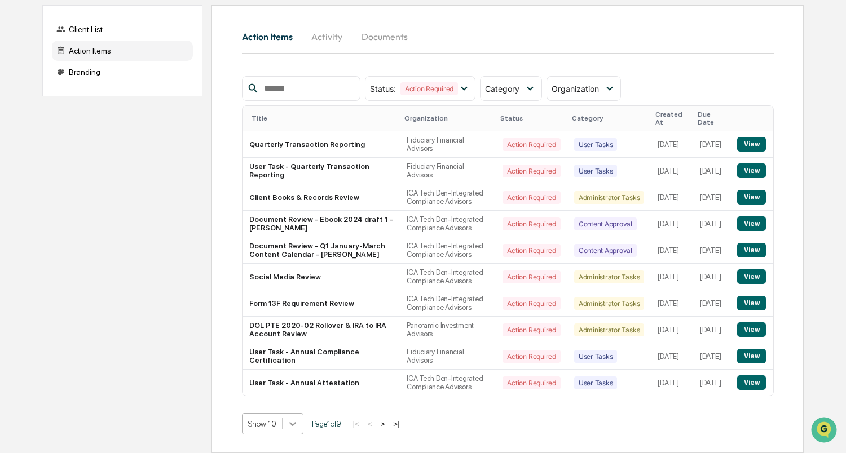 The image size is (846, 453). What do you see at coordinates (14, 14) in the screenshot?
I see `img: f2157a4c-a0d3-4daa-907e-bb6f0de503a5-1751232295721` at bounding box center [14, 14].